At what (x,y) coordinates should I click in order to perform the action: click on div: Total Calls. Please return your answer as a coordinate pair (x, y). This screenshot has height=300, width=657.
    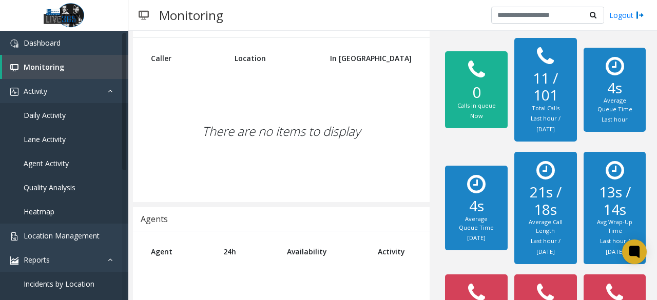
    Looking at the image, I should click on (545, 108).